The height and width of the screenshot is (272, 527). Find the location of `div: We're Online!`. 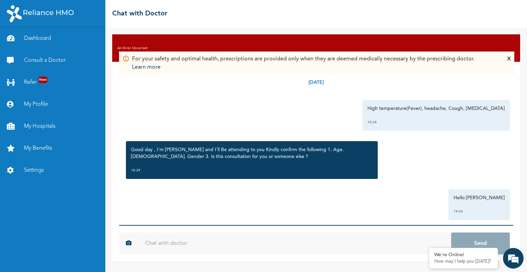

div: We're Online! is located at coordinates (463, 254).